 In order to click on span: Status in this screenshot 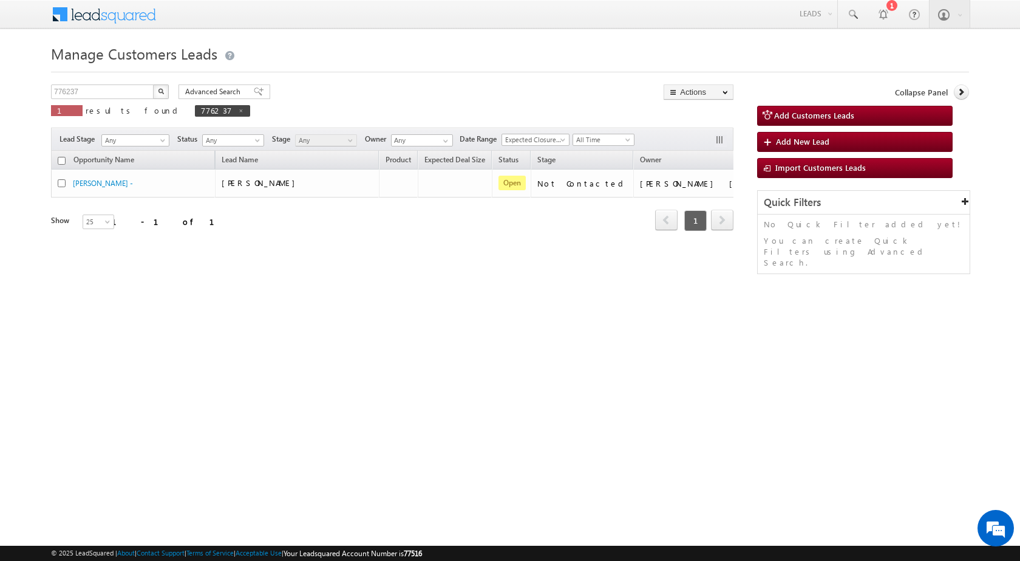, I will do `click(190, 139)`.